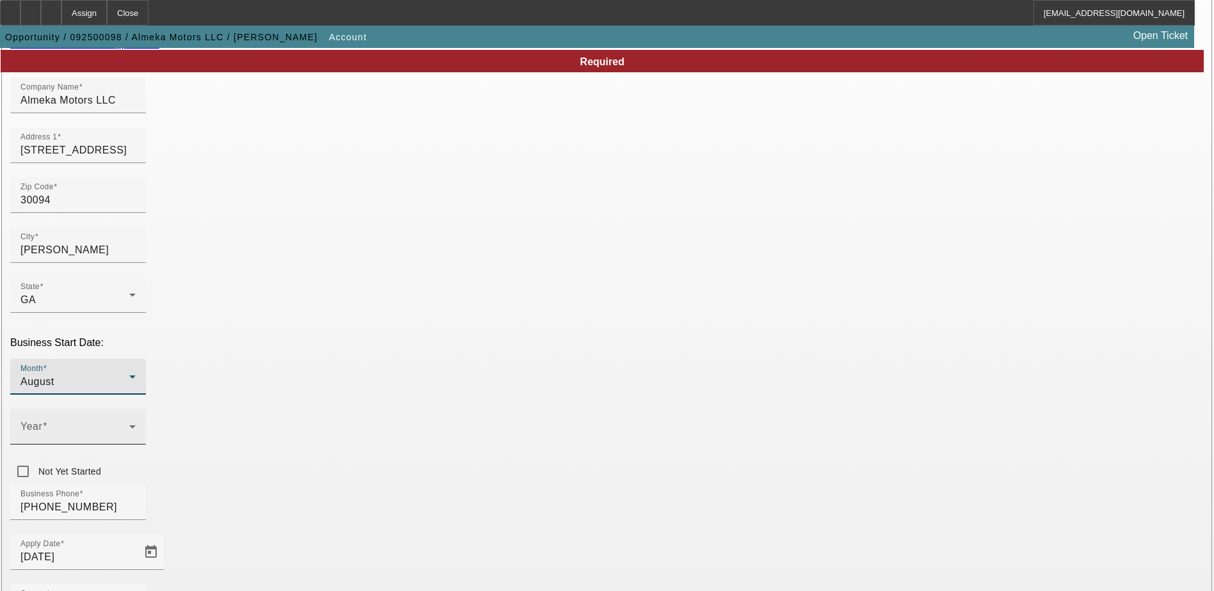 The height and width of the screenshot is (591, 1214). What do you see at coordinates (347, 37) in the screenshot?
I see `button: Account` at bounding box center [347, 37].